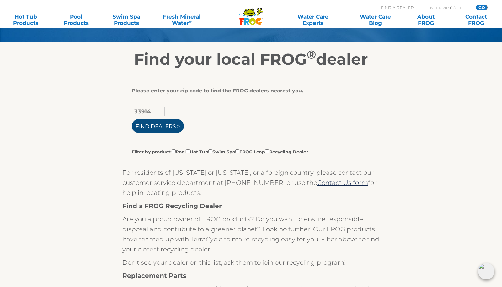  I want to click on a: PoolProducts, so click(76, 20).